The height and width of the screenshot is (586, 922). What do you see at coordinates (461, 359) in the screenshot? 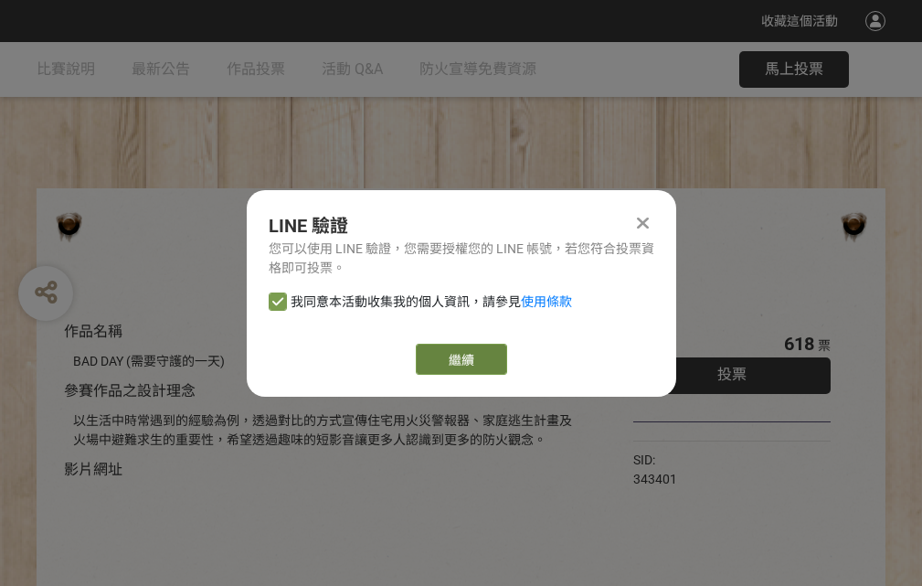
I see `a: 繼續` at bounding box center [461, 359].